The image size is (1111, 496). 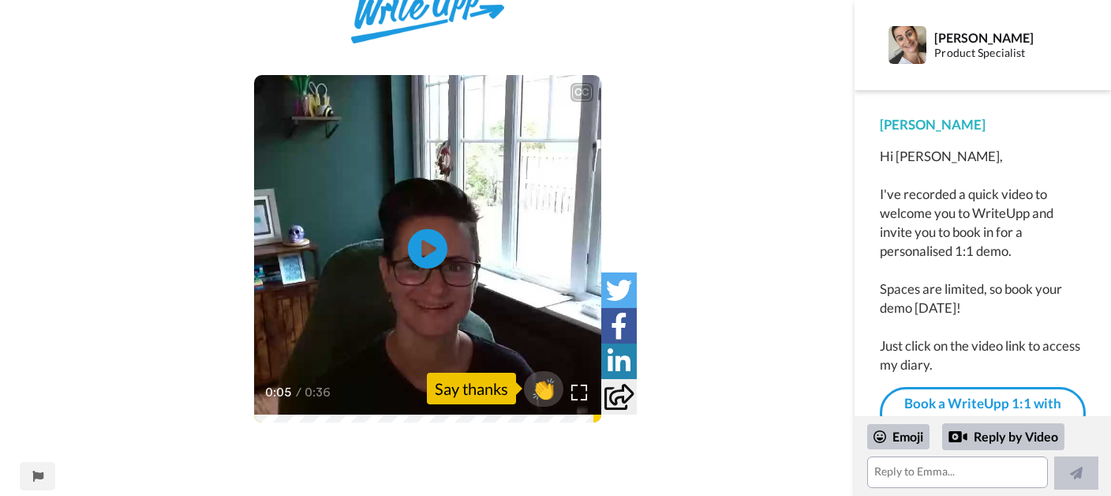 I want to click on span: 0:05, so click(x=279, y=392).